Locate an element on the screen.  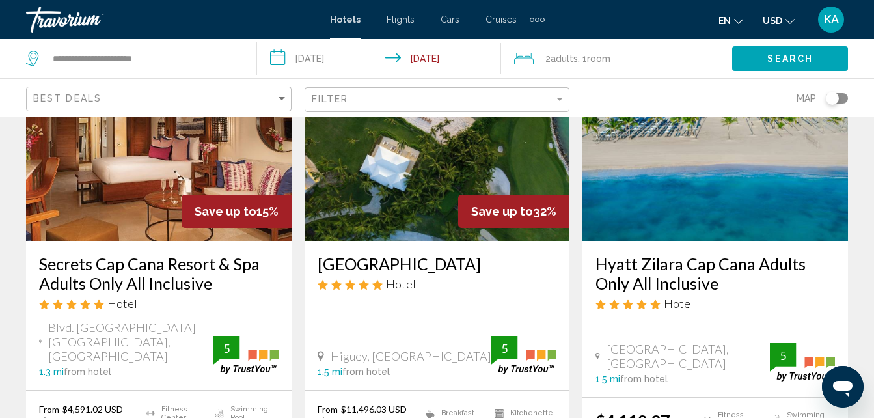
a: Cars is located at coordinates (450, 20).